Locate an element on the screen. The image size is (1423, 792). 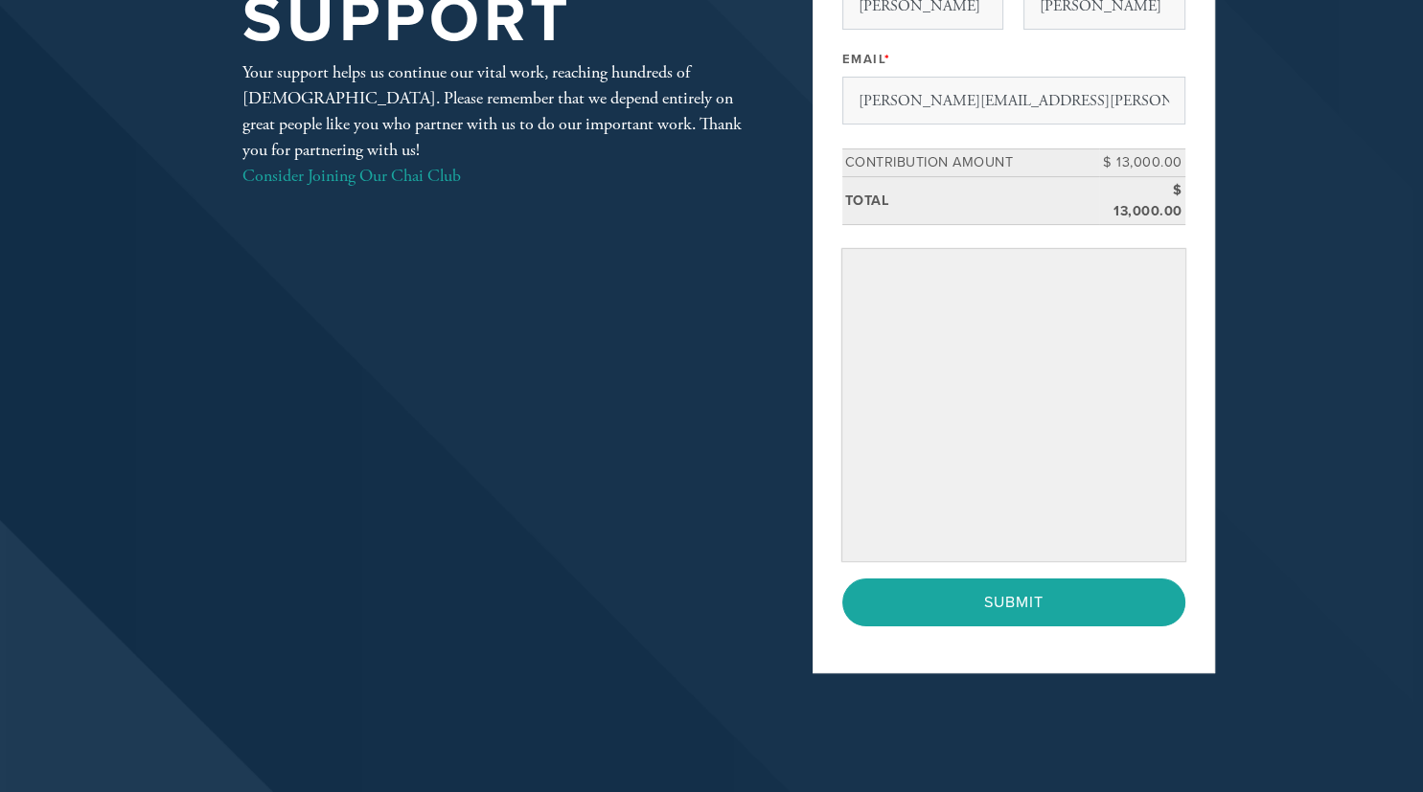
span: This field is required. is located at coordinates (887, 59).